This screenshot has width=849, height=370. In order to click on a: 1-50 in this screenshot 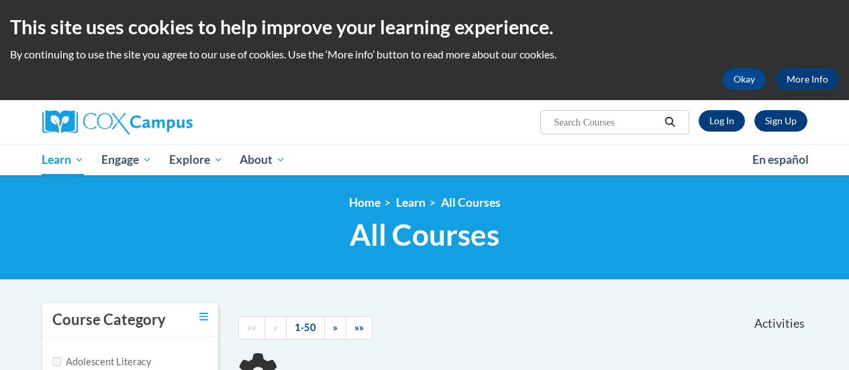, I will do `click(305, 328)`.